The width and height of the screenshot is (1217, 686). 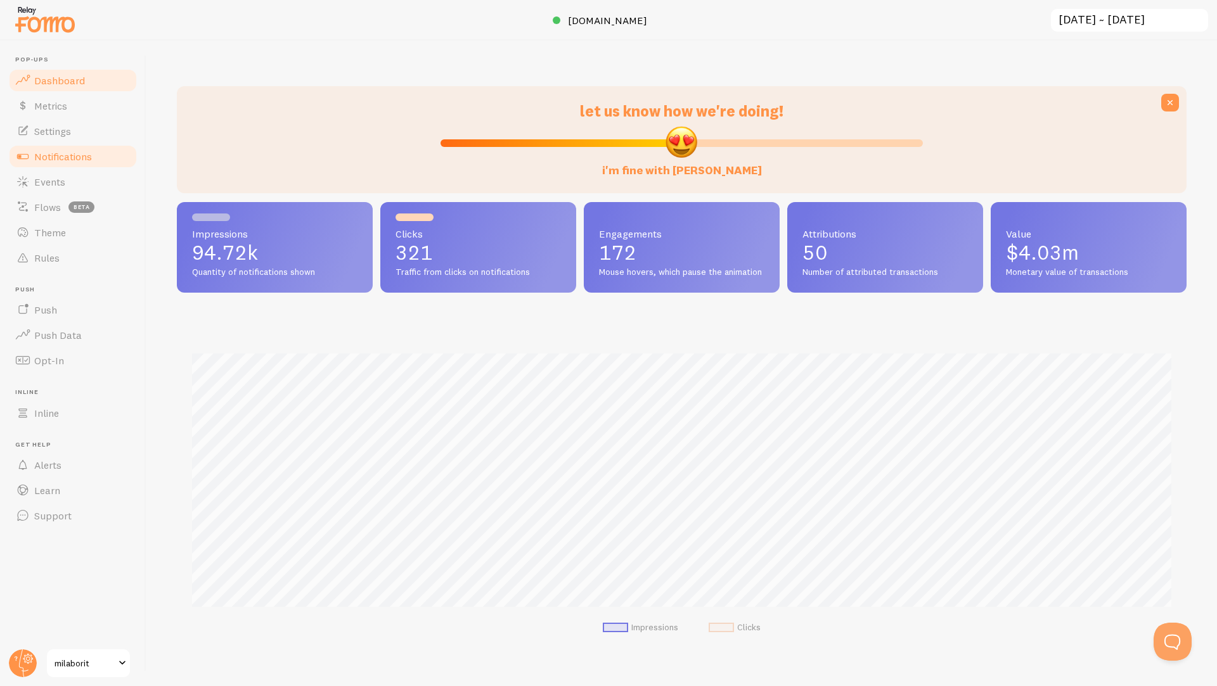 I want to click on a: Dashboard, so click(x=73, y=80).